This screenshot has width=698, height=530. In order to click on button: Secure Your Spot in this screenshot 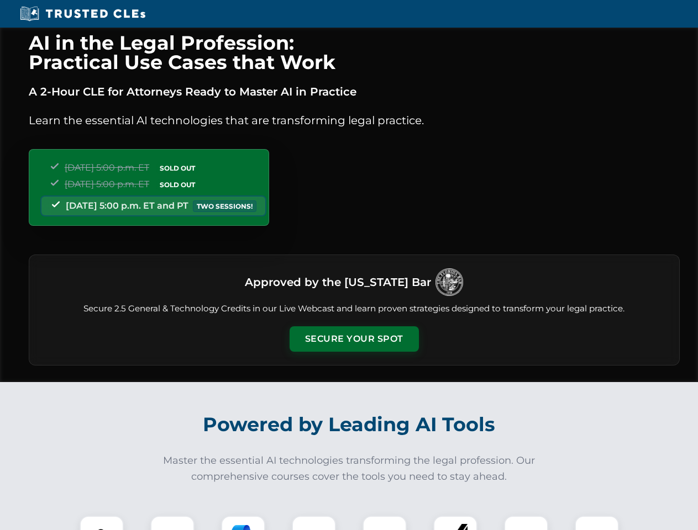, I will do `click(354, 339)`.